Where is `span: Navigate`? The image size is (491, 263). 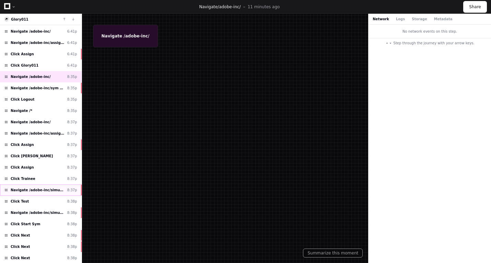
span: Navigate is located at coordinates (209, 7).